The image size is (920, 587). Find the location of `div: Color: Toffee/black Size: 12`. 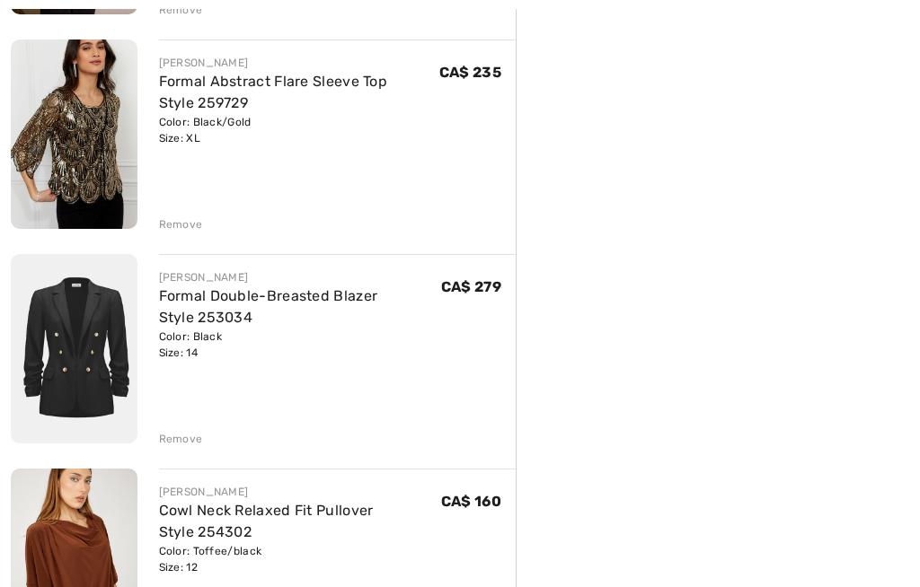

div: Color: Toffee/black Size: 12 is located at coordinates (300, 560).